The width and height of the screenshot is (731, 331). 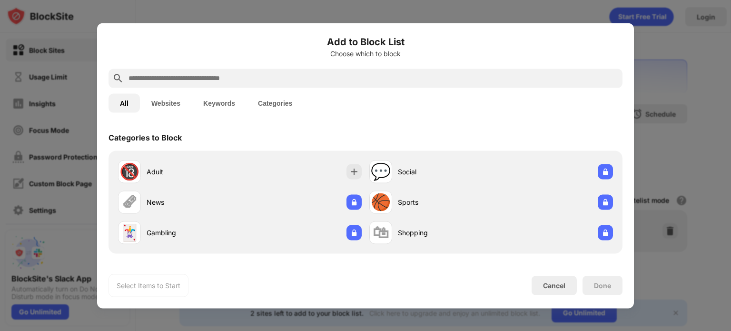 What do you see at coordinates (193, 232) in the screenshot?
I see `div: Gambling` at bounding box center [193, 232].